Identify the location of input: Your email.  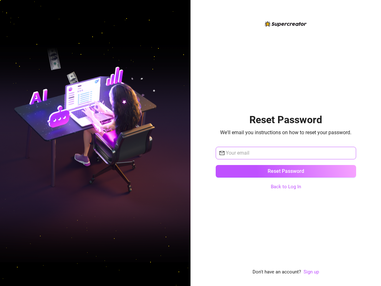
(289, 153).